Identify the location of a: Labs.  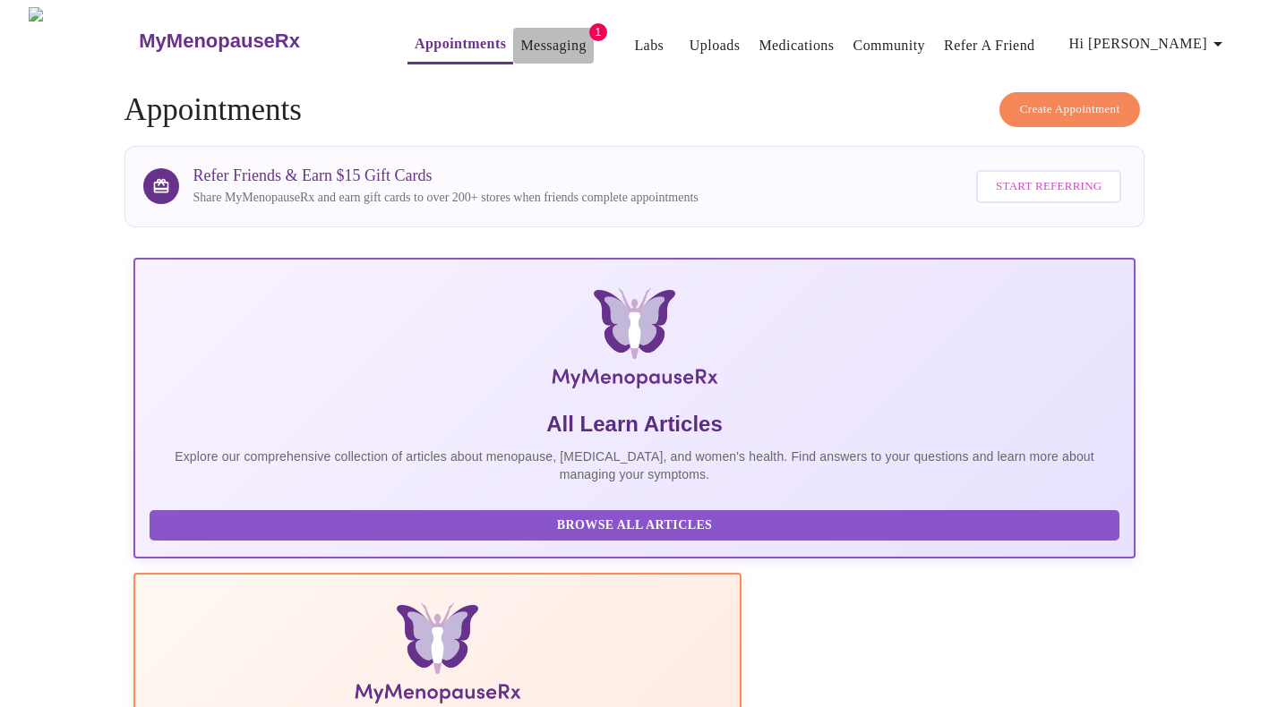
(648, 46).